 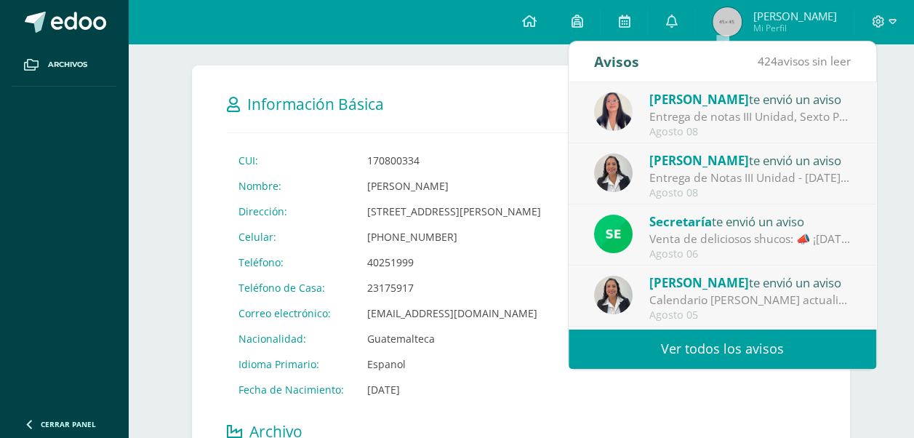 I want to click on div: Calendario de Agosto actualizado: Buena tarde estimados padres de familia y alumnos, les saludamo..., so click(x=750, y=299).